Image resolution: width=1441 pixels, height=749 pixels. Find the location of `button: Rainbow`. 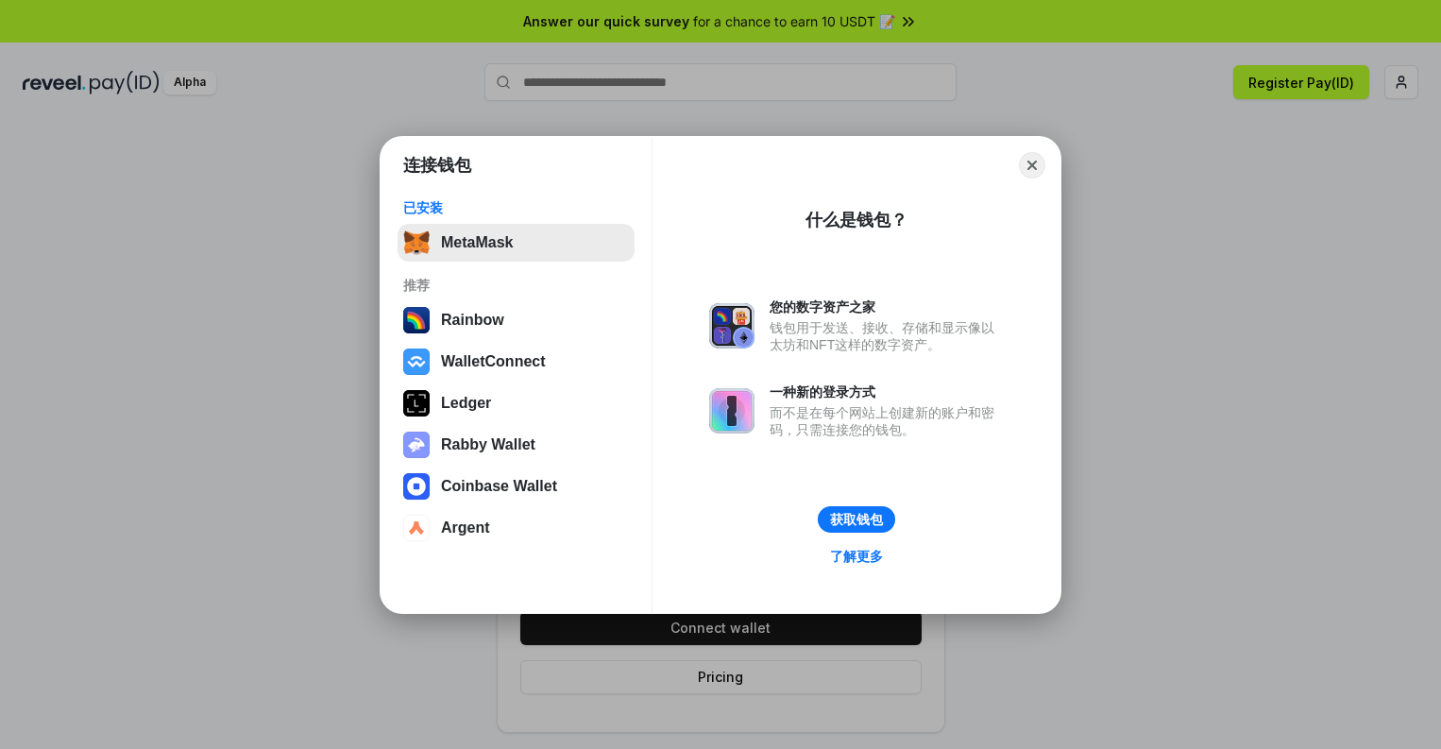

button: Rainbow is located at coordinates (516, 320).